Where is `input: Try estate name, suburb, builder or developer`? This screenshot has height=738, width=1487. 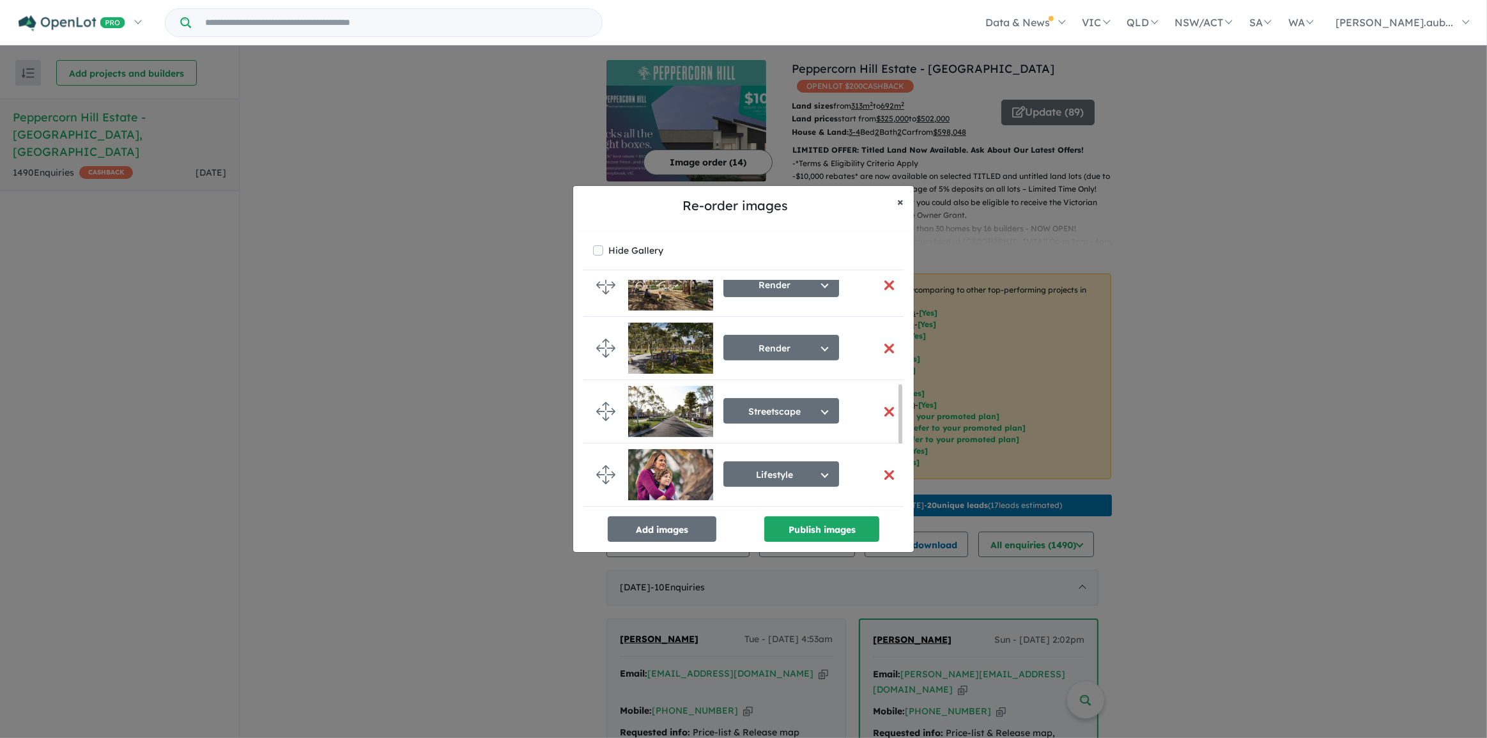
input: Try estate name, suburb, builder or developer is located at coordinates (396, 22).